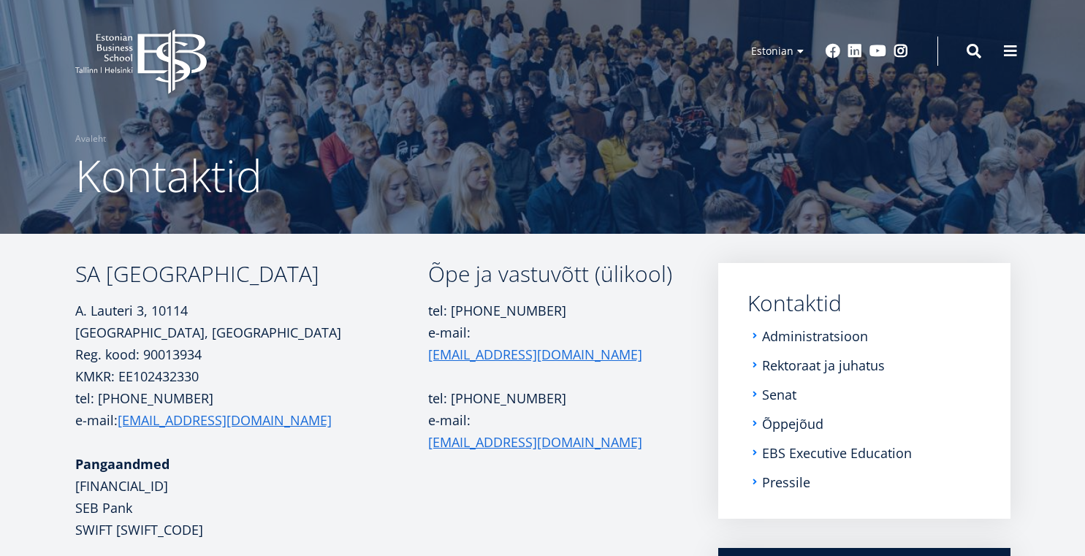  I want to click on p: KMKR: EE102432330, so click(251, 376).